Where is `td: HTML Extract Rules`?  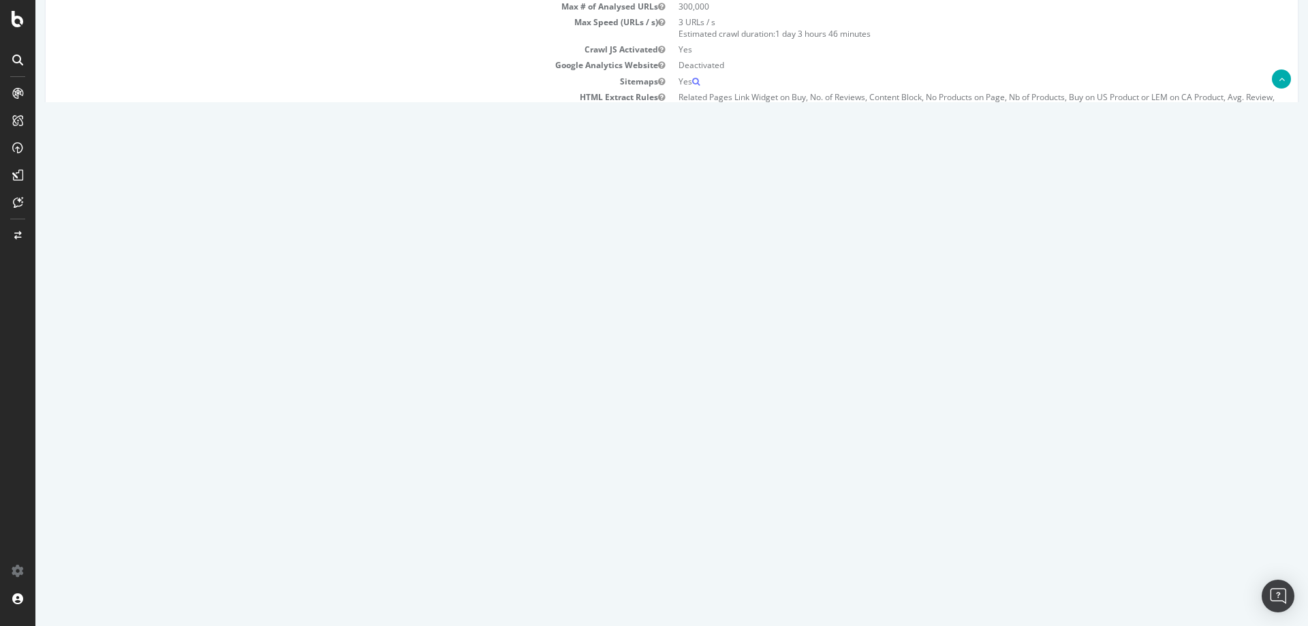
td: HTML Extract Rules is located at coordinates (328, 103).